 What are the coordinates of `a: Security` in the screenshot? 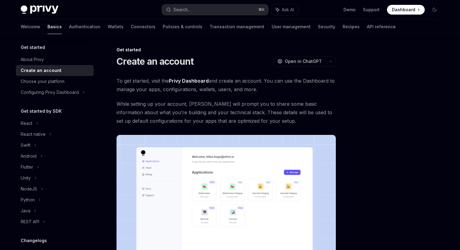 It's located at (326, 27).